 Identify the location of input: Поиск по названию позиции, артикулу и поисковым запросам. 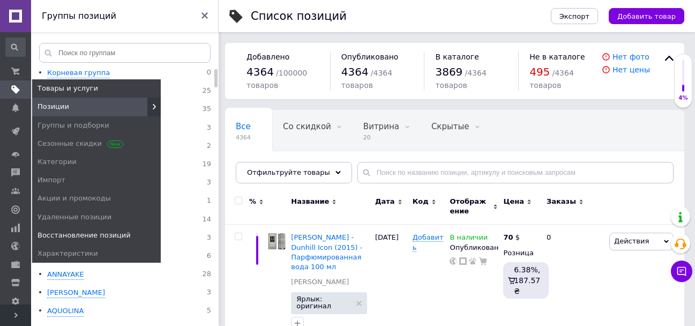
(515, 173).